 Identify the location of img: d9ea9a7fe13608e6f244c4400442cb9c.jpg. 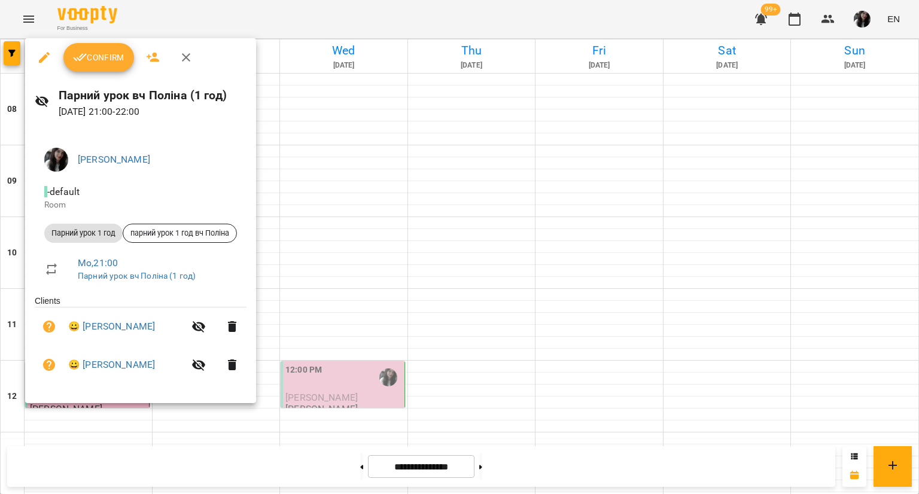
(56, 160).